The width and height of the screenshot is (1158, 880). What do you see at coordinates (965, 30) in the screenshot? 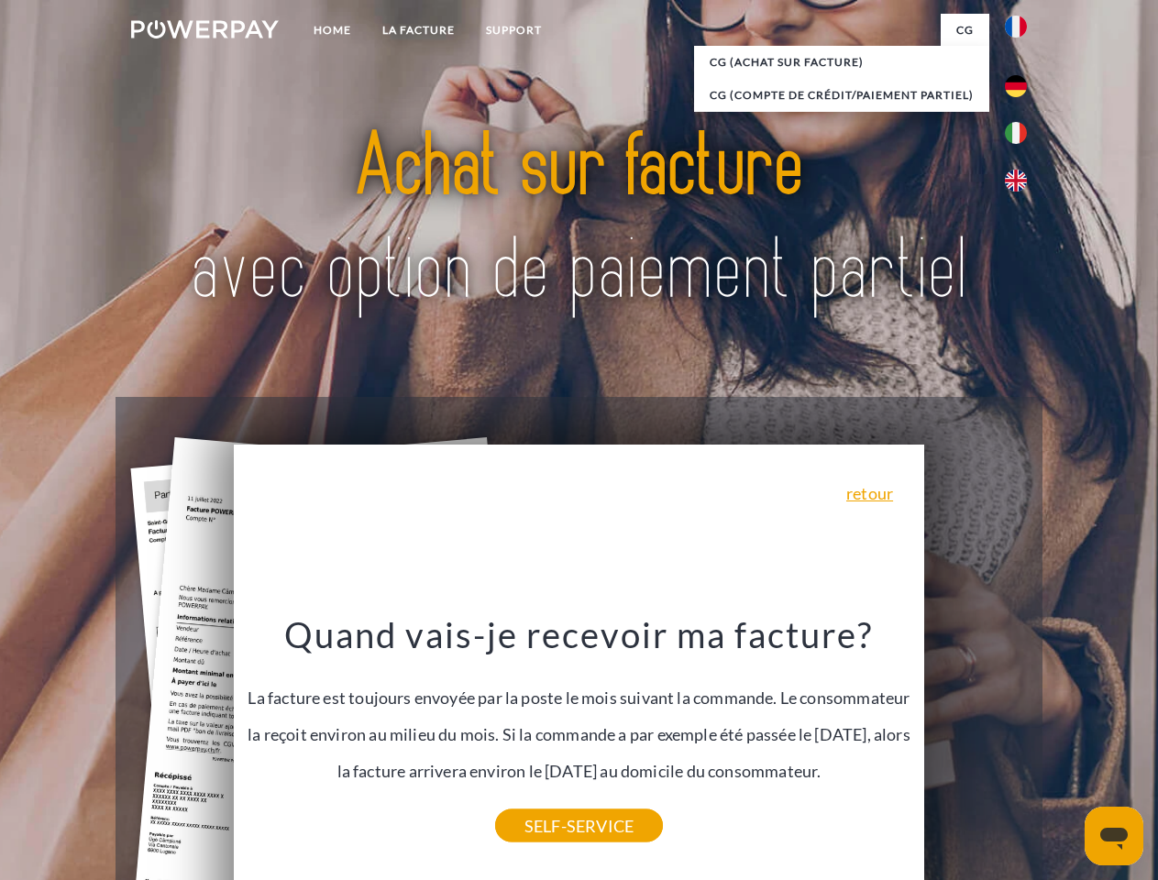
I see `a: CG` at bounding box center [965, 30].